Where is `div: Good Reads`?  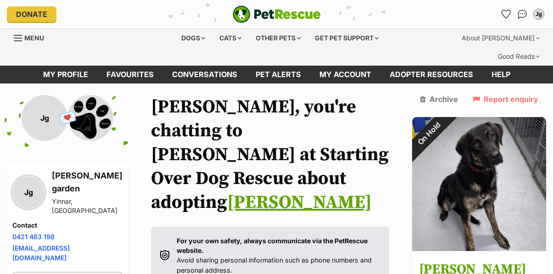 div: Good Reads is located at coordinates (519, 56).